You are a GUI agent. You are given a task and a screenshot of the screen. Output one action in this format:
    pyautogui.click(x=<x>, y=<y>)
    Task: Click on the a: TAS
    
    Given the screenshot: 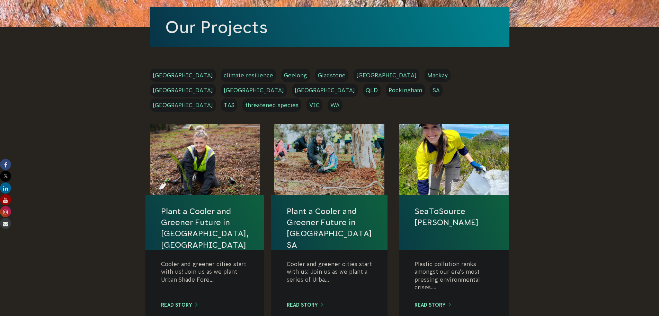 What is the action you would take?
    pyautogui.click(x=229, y=105)
    